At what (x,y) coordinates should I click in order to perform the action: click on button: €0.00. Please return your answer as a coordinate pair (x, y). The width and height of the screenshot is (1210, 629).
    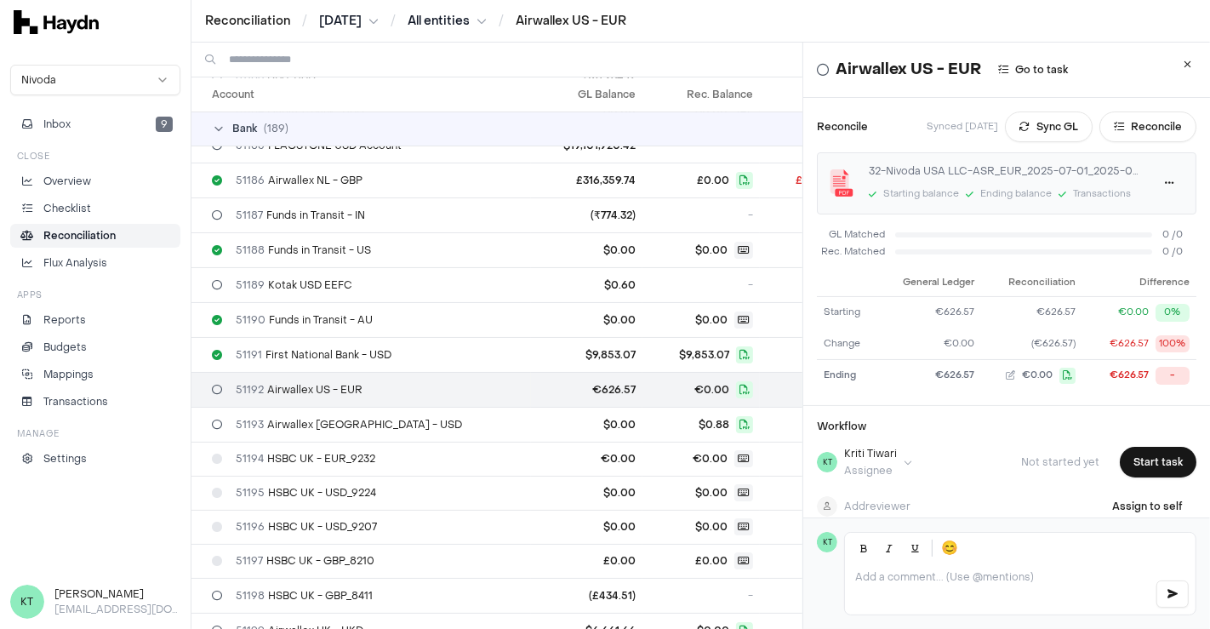
    Looking at the image, I should click on (1031, 375).